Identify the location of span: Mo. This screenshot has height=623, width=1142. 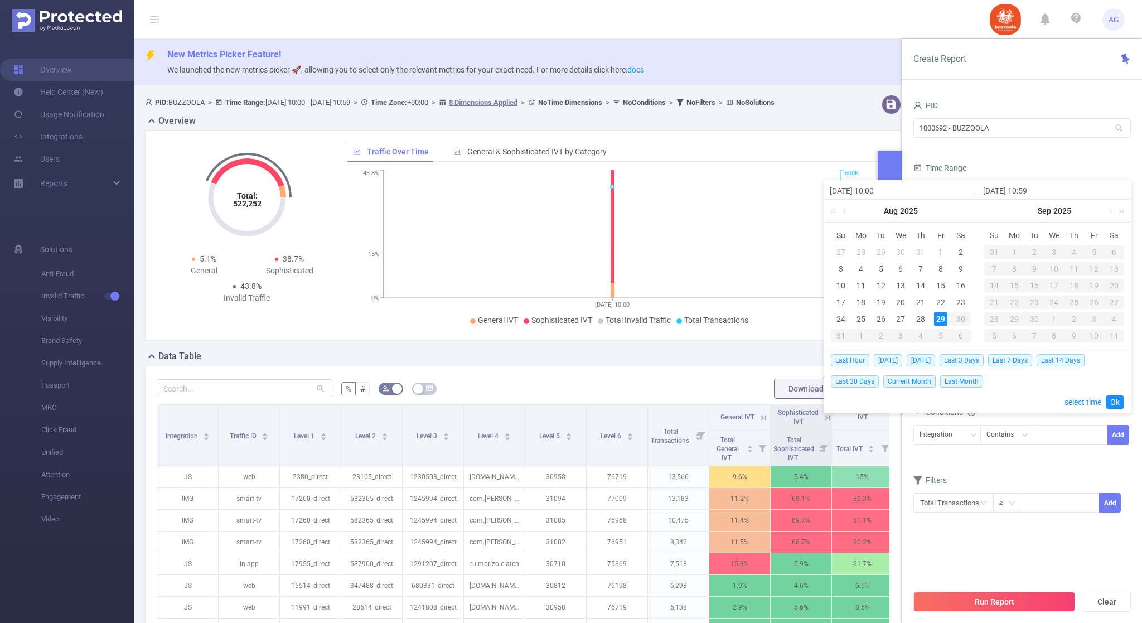
(1014, 235).